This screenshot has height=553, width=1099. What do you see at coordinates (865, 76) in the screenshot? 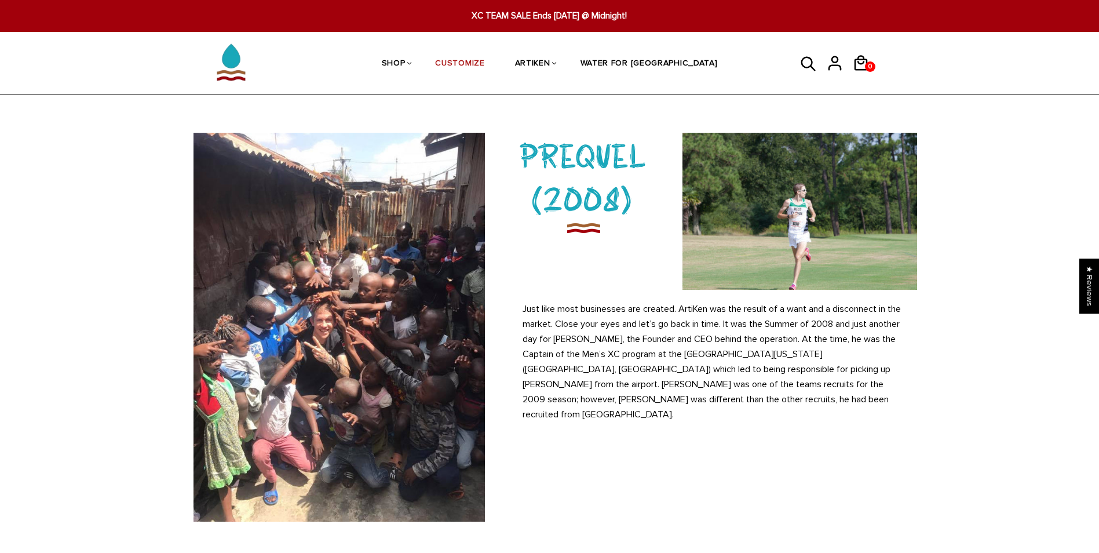
I see `a: 0` at bounding box center [865, 76].